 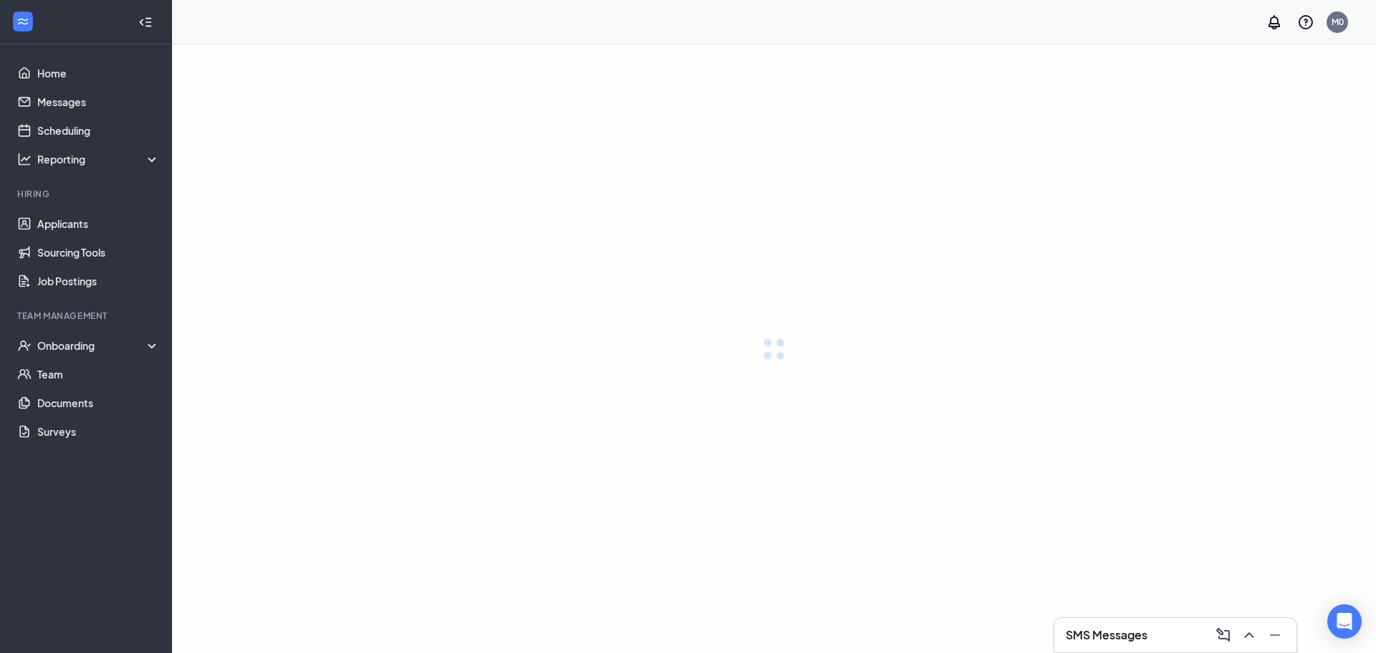 I want to click on a: Messages, so click(x=98, y=102).